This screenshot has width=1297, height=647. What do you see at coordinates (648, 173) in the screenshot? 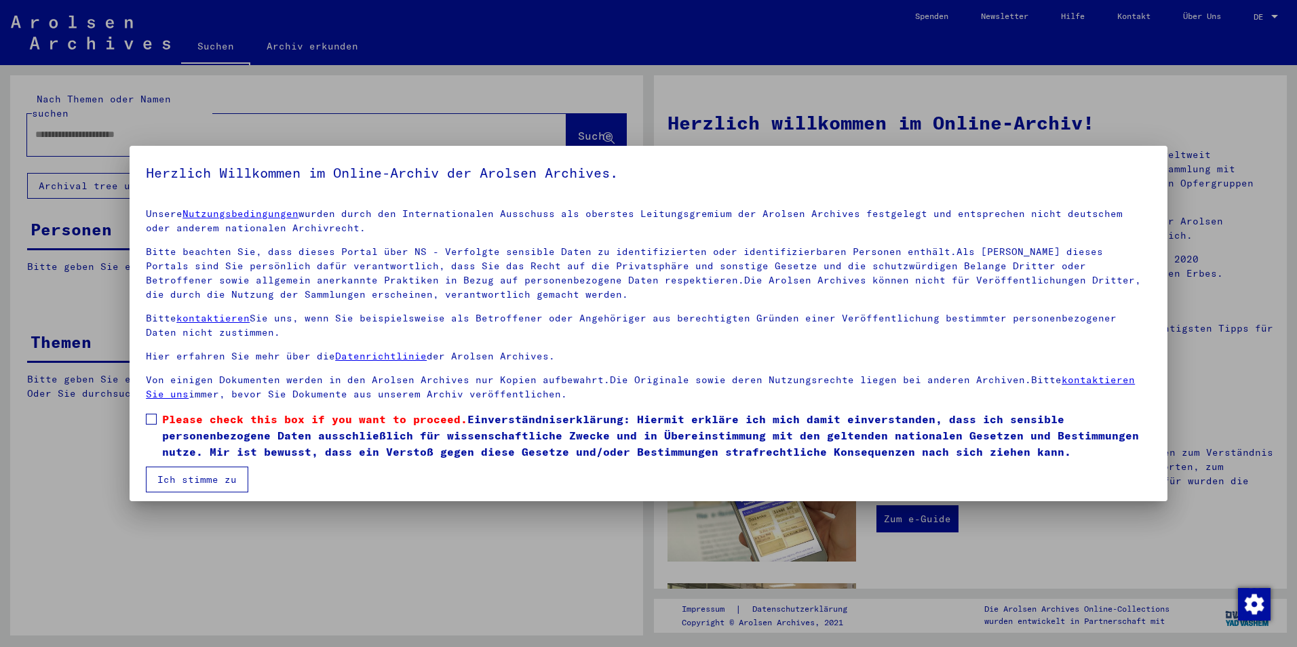
I see `h5: Herzlich Willkommen im Online-Archiv der Arolsen Archives.` at bounding box center [648, 173].